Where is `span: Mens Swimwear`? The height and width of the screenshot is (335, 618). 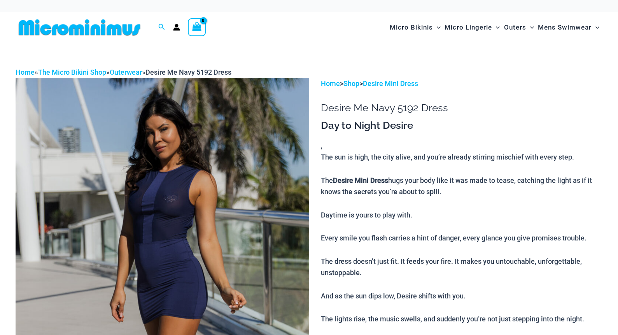
span: Mens Swimwear is located at coordinates (564, 27).